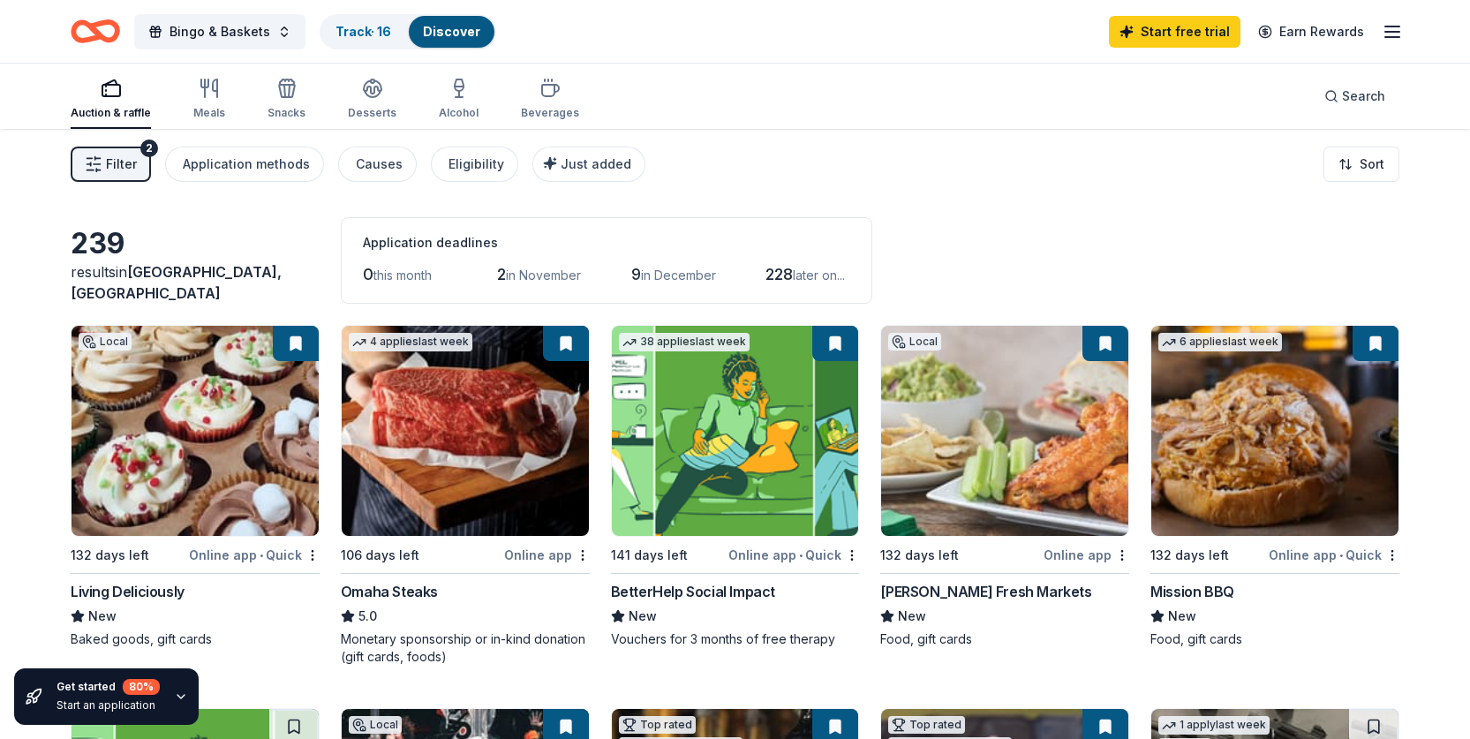  Describe the element at coordinates (1214, 725) in the screenshot. I see `div: 1 apply last week` at that location.